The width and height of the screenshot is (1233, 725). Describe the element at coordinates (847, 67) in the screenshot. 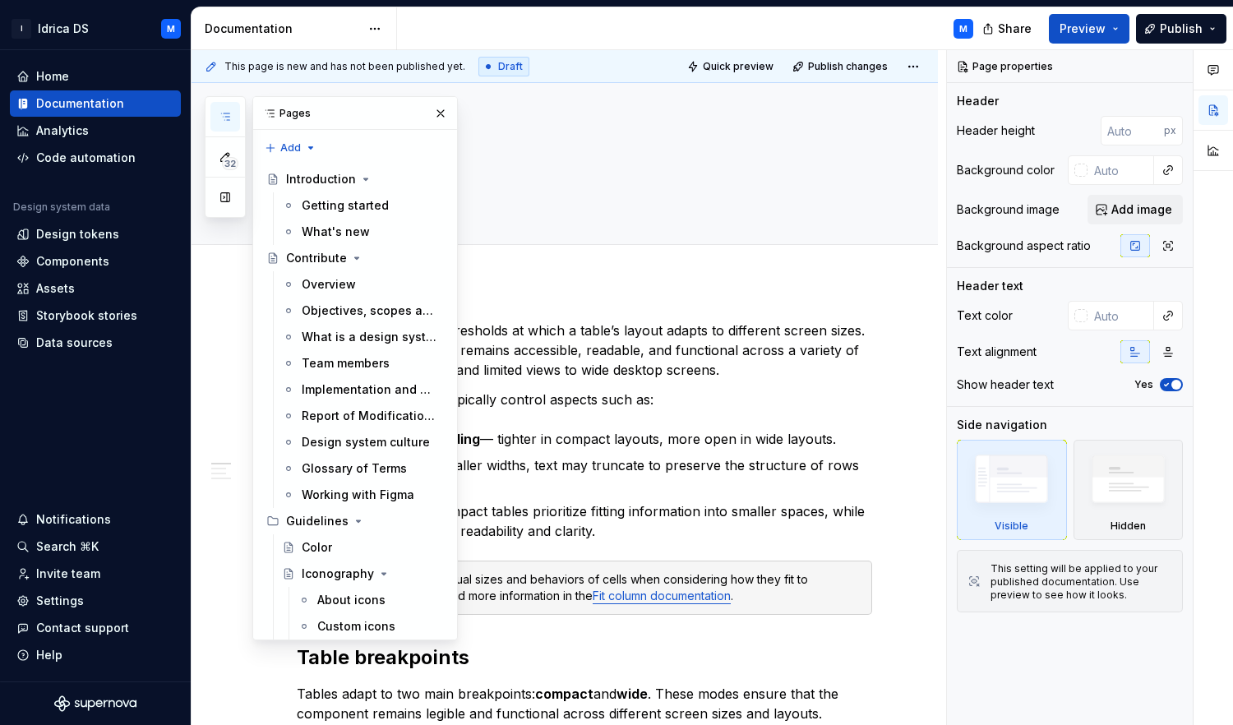

I see `span: Publish changes` at that location.